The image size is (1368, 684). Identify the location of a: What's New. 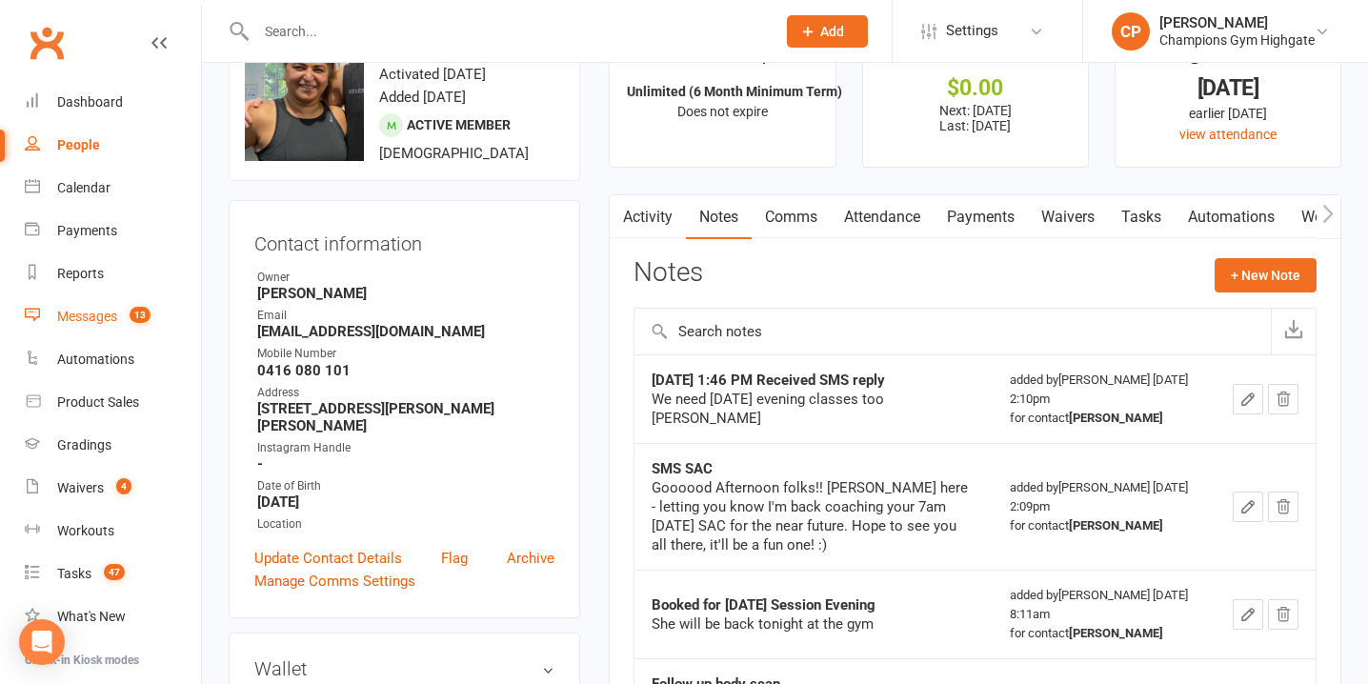
(112, 616).